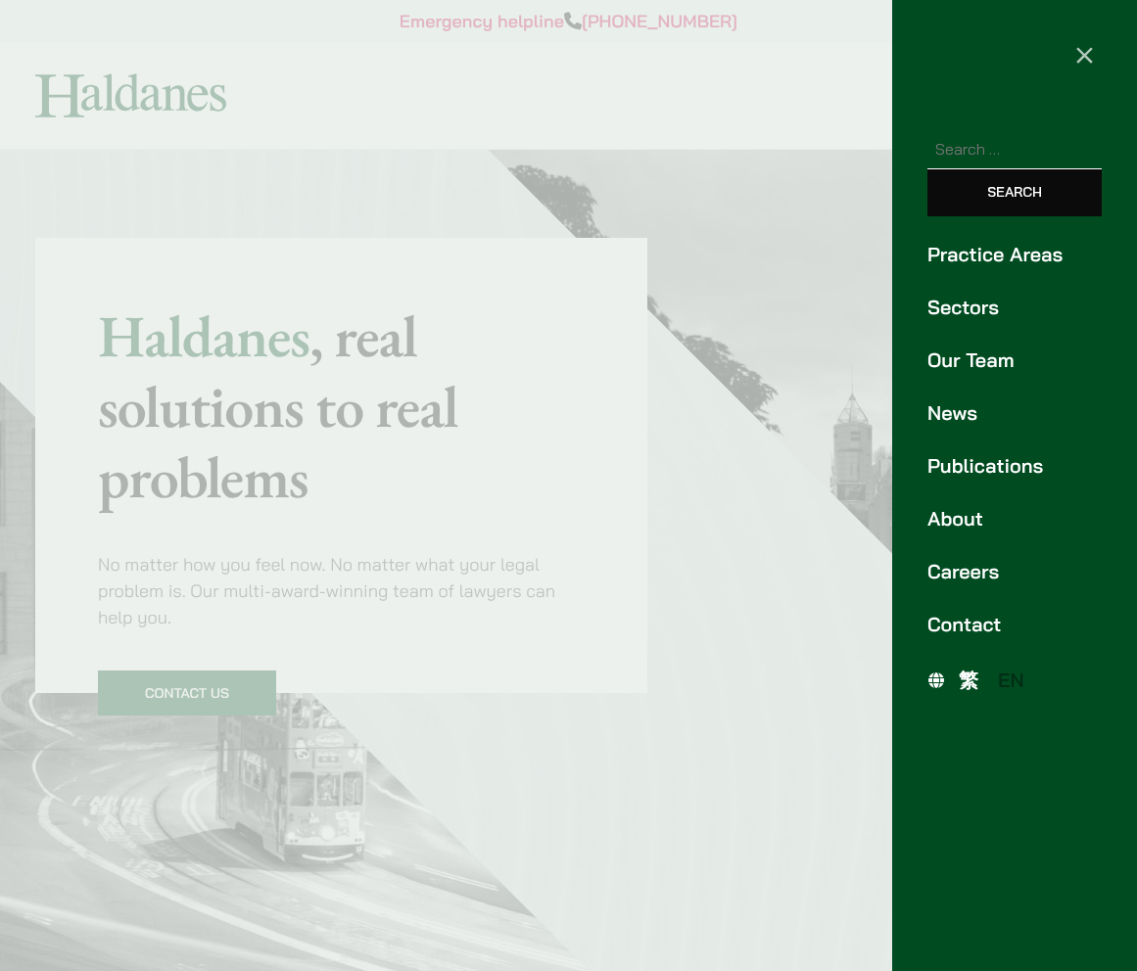  Describe the element at coordinates (1015, 255) in the screenshot. I see `a: Practice Areas` at that location.